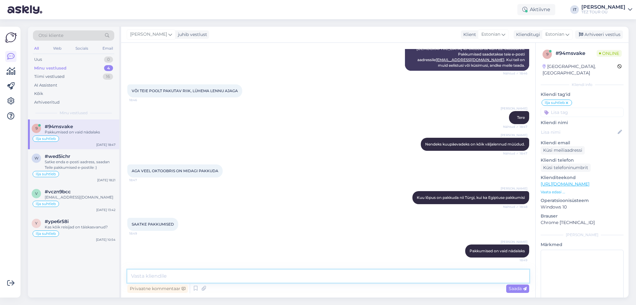 The width and height of the screenshot is (636, 305). I want to click on div: 0, so click(108, 60).